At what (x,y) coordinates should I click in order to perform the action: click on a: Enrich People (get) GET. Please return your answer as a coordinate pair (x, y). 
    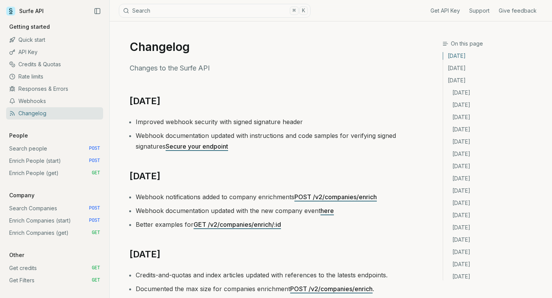
    Looking at the image, I should click on (54, 173).